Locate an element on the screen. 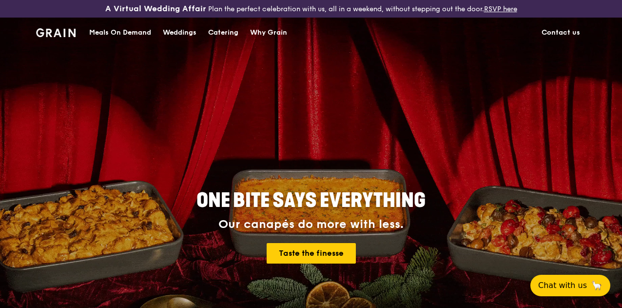 The width and height of the screenshot is (622, 308). a: GrainGrain is located at coordinates (56, 32).